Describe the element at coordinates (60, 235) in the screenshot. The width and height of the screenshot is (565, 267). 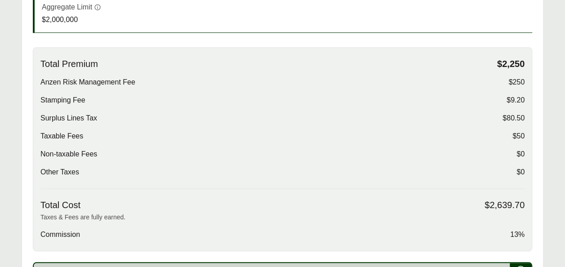
I see `span: Commission` at that location.